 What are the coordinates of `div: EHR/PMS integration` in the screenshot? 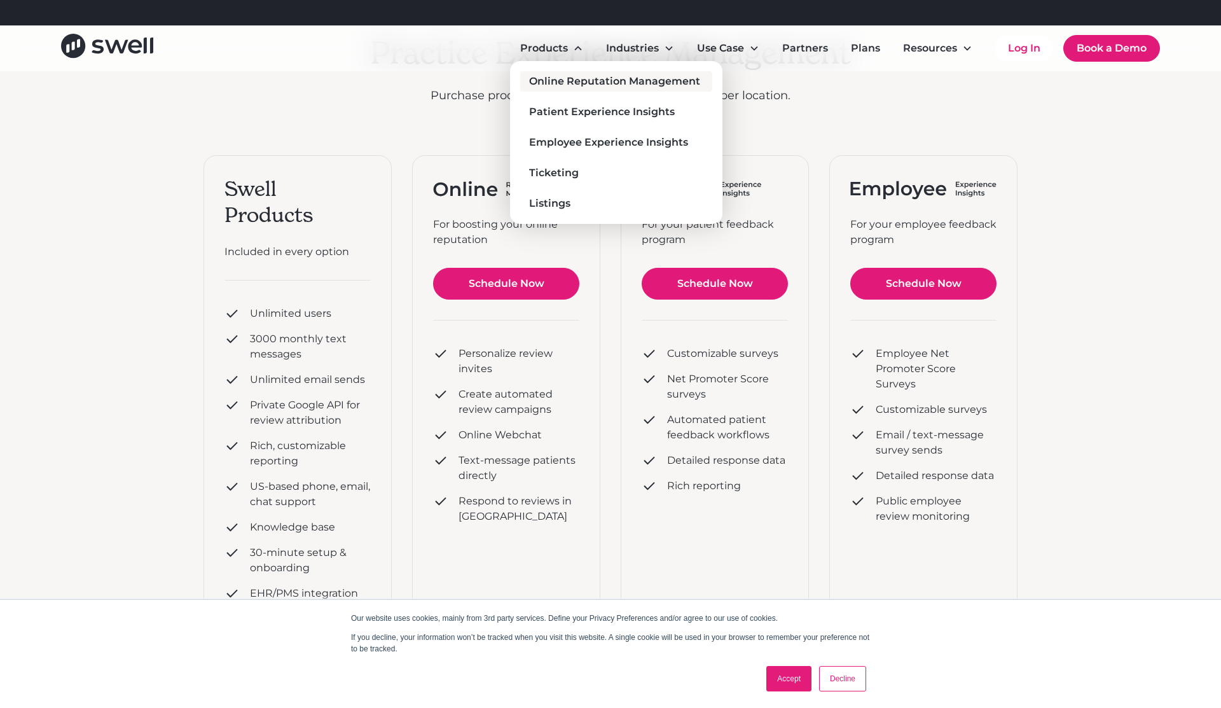 It's located at (304, 593).